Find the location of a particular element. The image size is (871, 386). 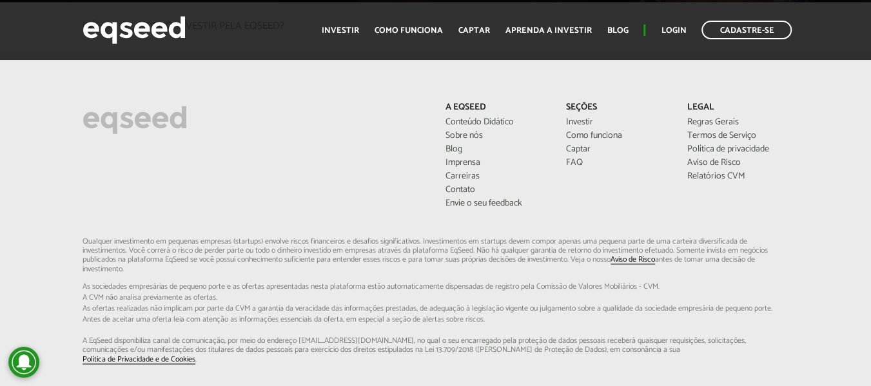

p: Qualquer investimento em pequenas empresas (startups) envolve riscos financeiros e desafios signi... is located at coordinates (436, 301).